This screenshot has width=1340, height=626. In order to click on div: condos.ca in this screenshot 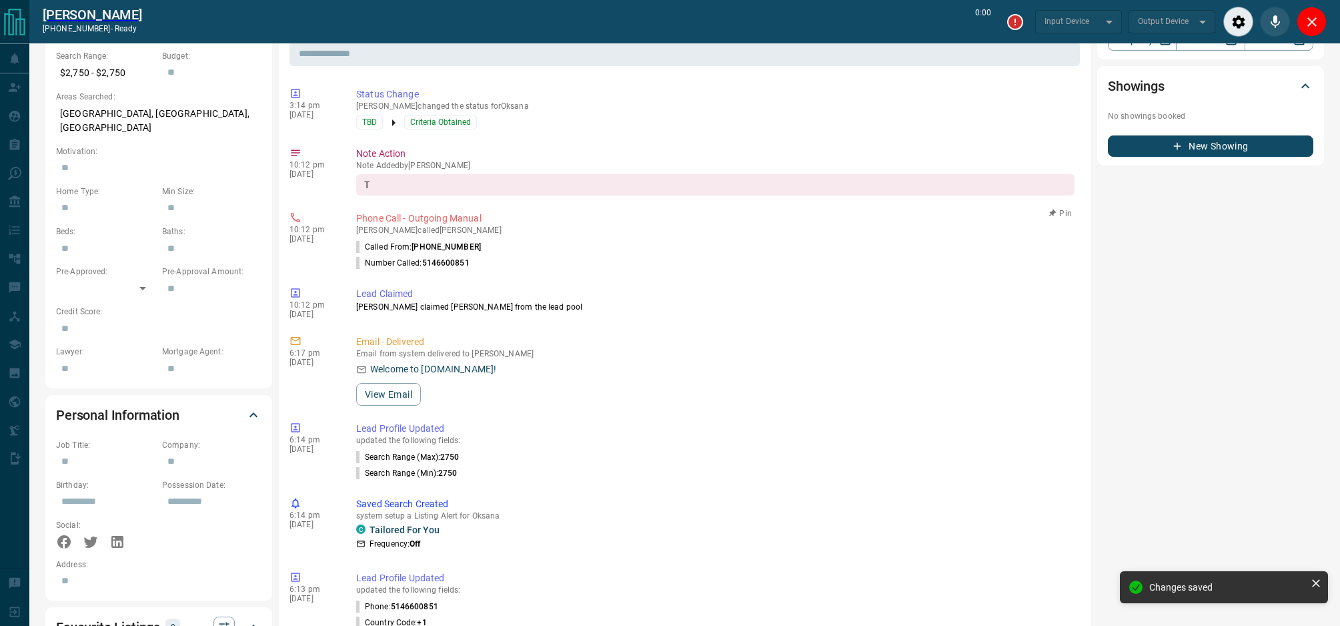, I will do `click(361, 529)`.